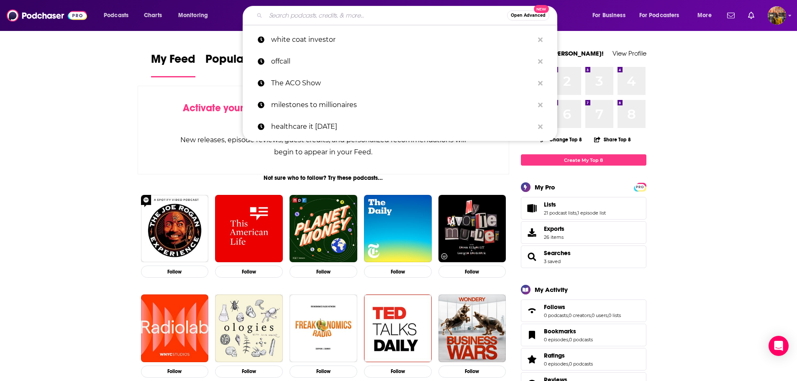 The image size is (797, 381). Describe the element at coordinates (249, 229) in the screenshot. I see `img: This American Life` at that location.